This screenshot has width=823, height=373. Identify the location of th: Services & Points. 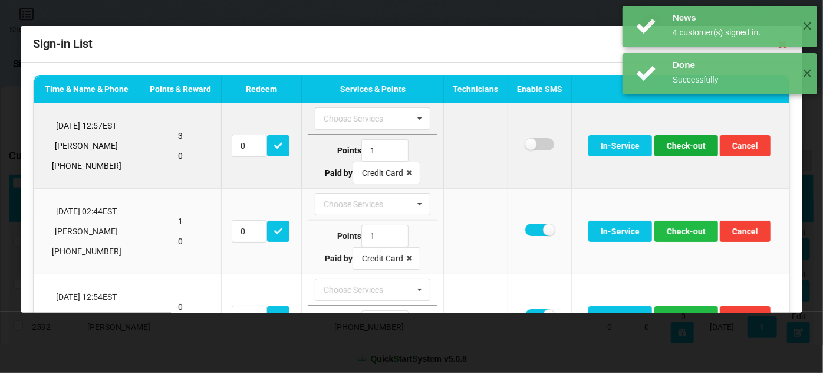
(372, 90).